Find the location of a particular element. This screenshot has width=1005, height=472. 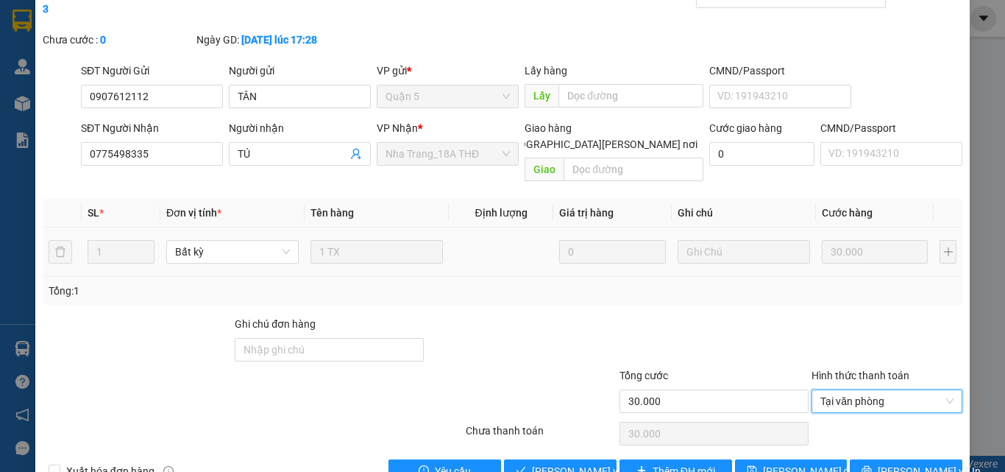

label: Cước giao hàng is located at coordinates (745, 128).